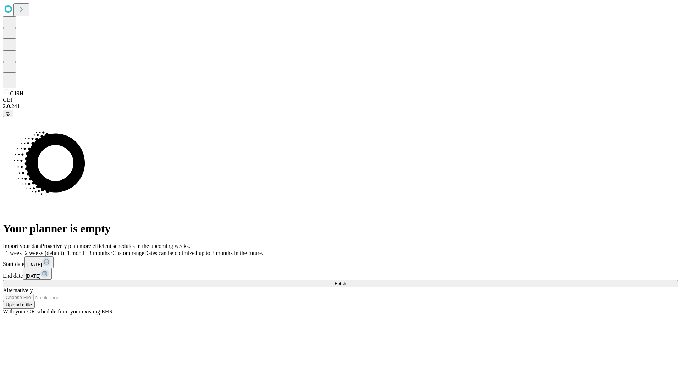 The height and width of the screenshot is (383, 681). Describe the element at coordinates (340, 106) in the screenshot. I see `div: 2.0.241` at that location.